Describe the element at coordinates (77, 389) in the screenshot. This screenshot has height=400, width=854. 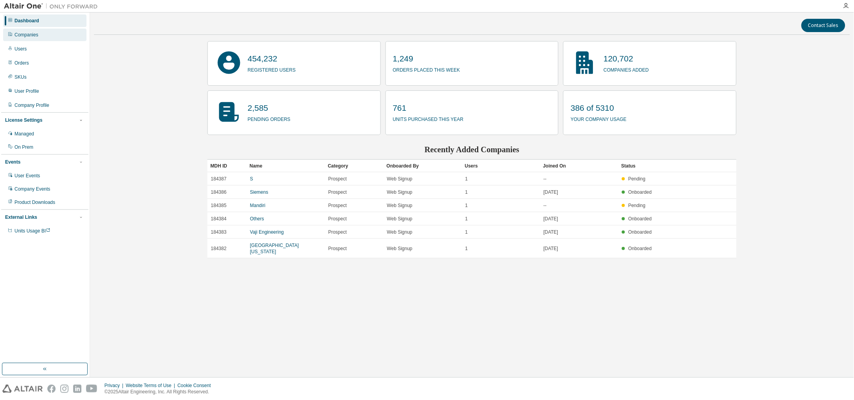
I see `img: linkedin.svg` at that location.